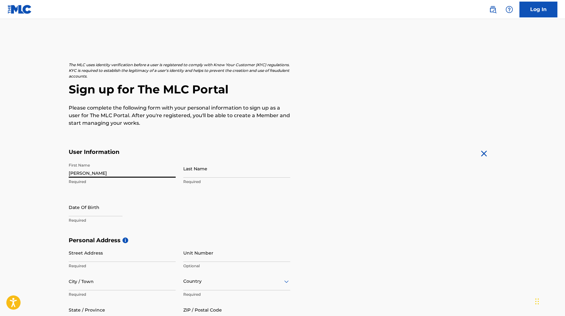  Describe the element at coordinates (20, 9) in the screenshot. I see `img: MLC Logo` at that location.